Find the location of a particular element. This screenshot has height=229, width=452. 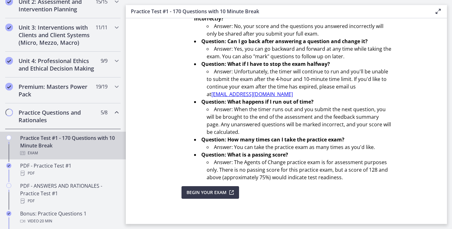

div: Exam is located at coordinates (69, 153).